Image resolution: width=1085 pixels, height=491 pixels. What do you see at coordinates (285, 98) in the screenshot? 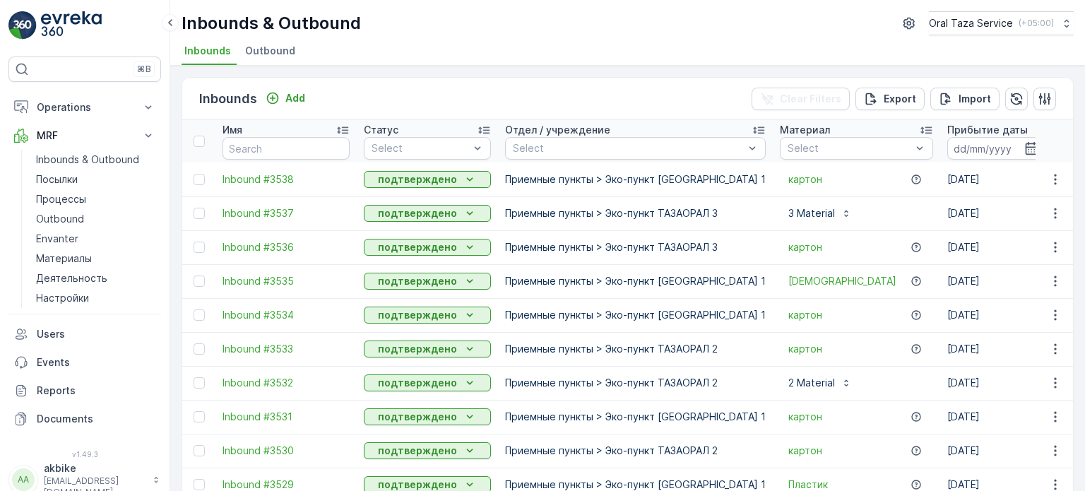
I see `button: Add` at bounding box center [285, 98].